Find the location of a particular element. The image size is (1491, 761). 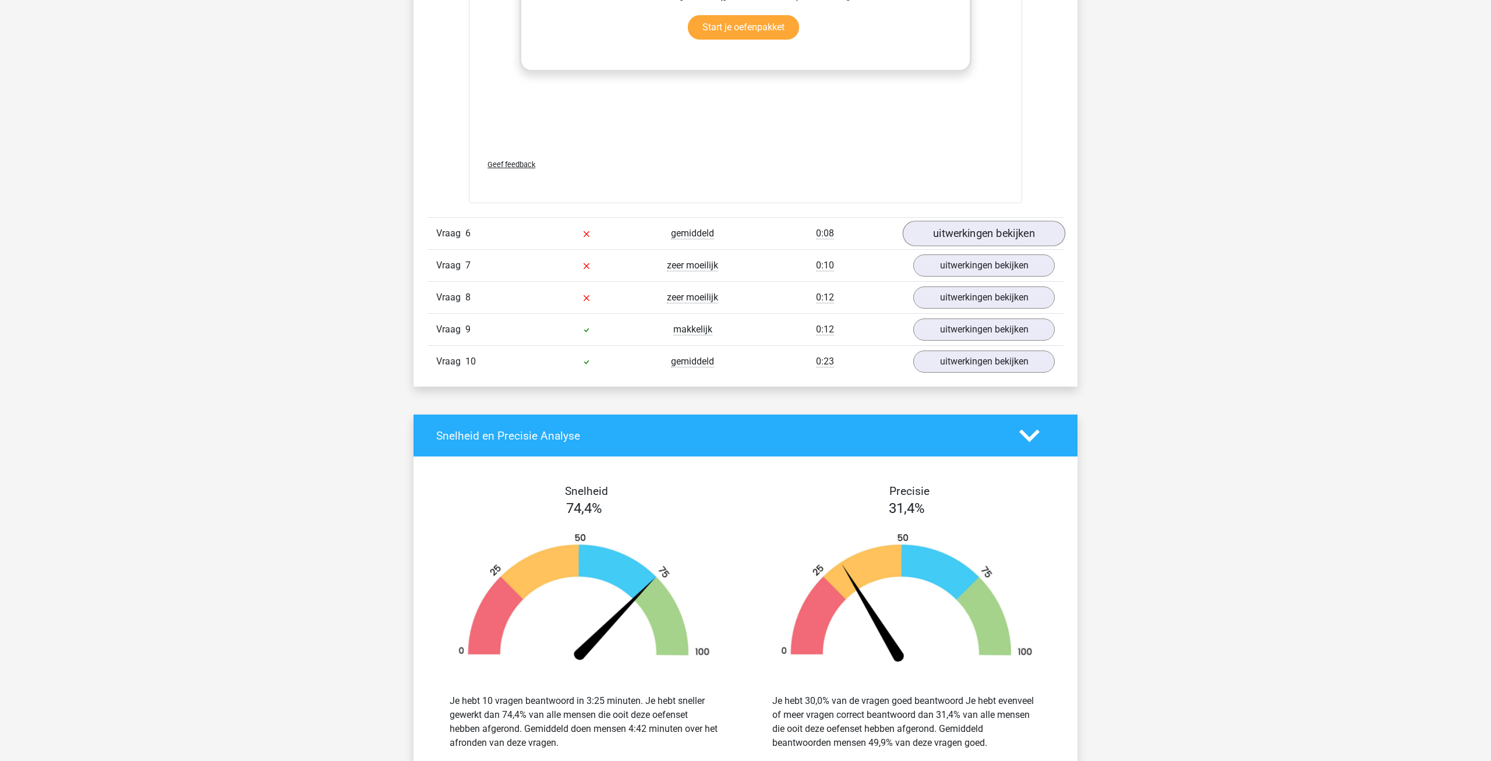

span: 0:23 is located at coordinates (825, 362).